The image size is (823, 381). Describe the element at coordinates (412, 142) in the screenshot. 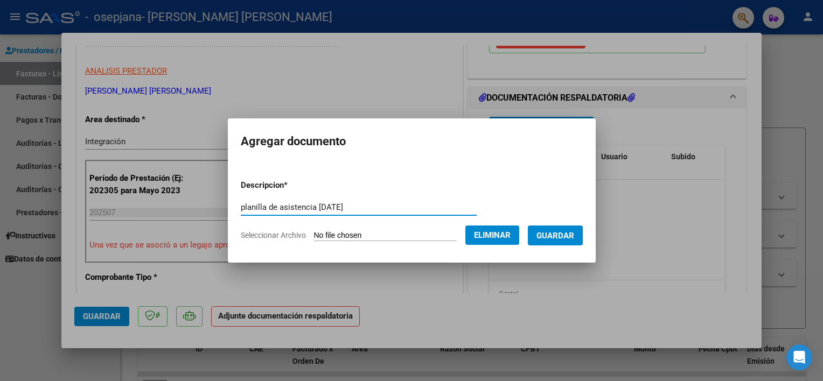

I see `h2: Agregar documento` at that location.